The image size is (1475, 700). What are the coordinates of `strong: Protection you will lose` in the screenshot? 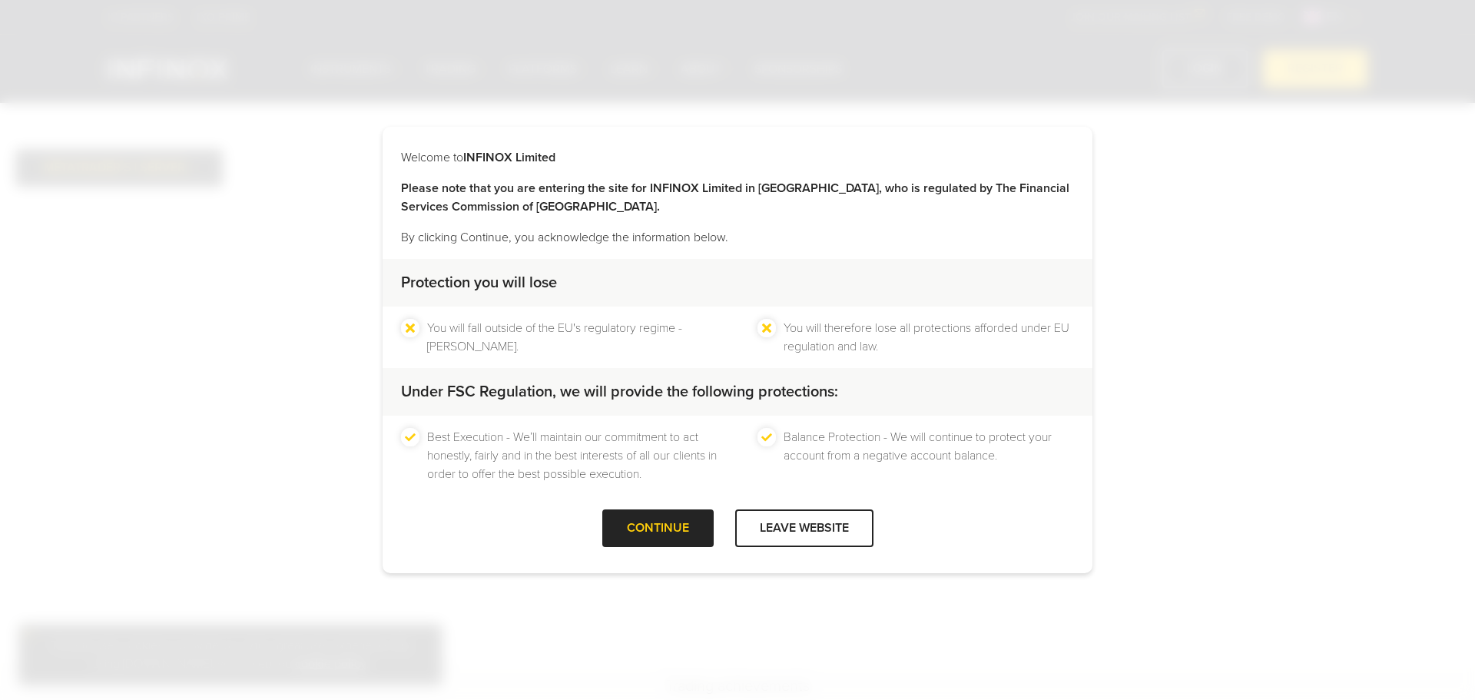 It's located at (479, 283).